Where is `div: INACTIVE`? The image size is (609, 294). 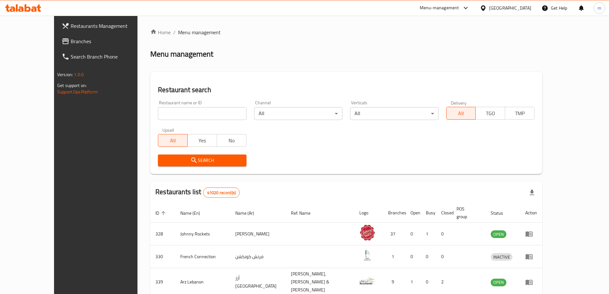
div: INACTIVE is located at coordinates (502, 257).